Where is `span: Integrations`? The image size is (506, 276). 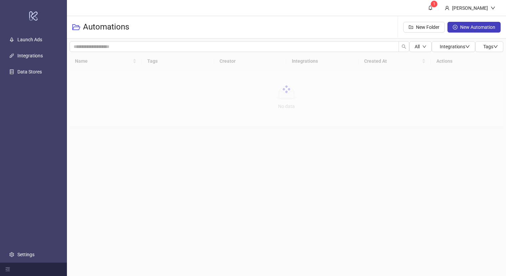 span: Integrations is located at coordinates (455, 47).